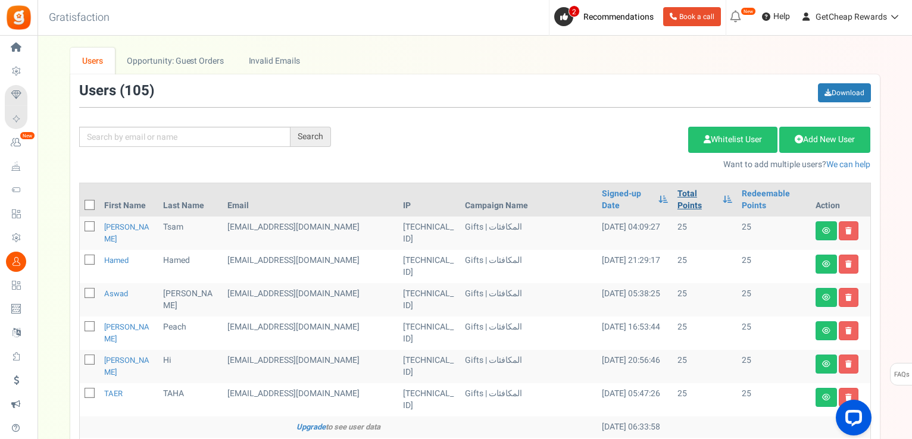 The height and width of the screenshot is (439, 912). What do you see at coordinates (191, 267) in the screenshot?
I see `td: Hamed` at bounding box center [191, 267].